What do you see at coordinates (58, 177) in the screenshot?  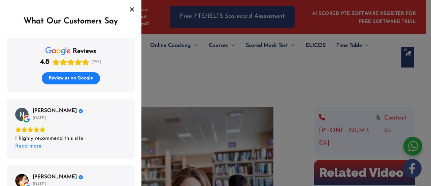 I see `a: Review by Harneet Kaur` at bounding box center [58, 177].